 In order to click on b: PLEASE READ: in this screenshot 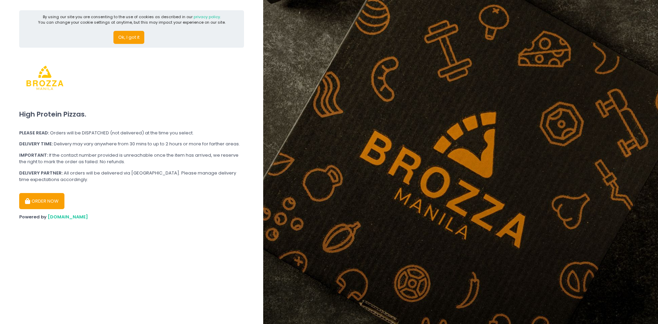, I will do `click(34, 133)`.